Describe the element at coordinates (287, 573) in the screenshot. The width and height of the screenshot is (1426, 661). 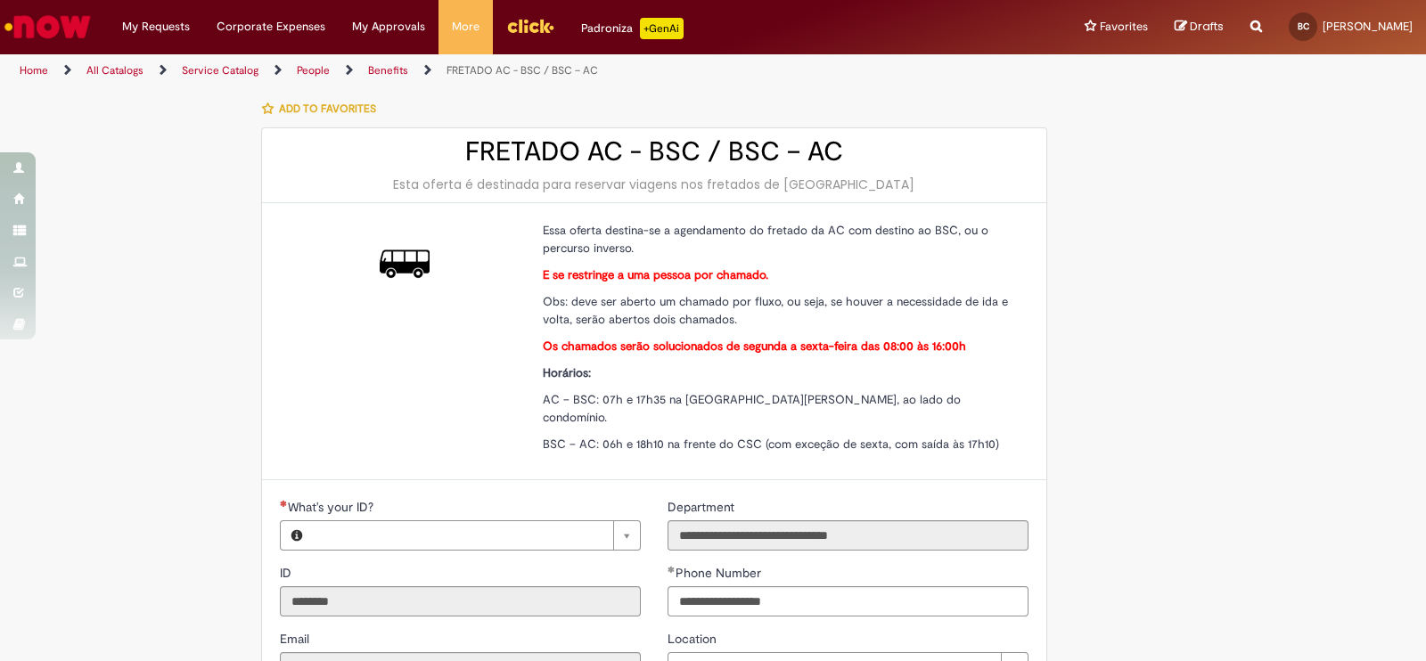
I see `span: Read only - ID` at that location.